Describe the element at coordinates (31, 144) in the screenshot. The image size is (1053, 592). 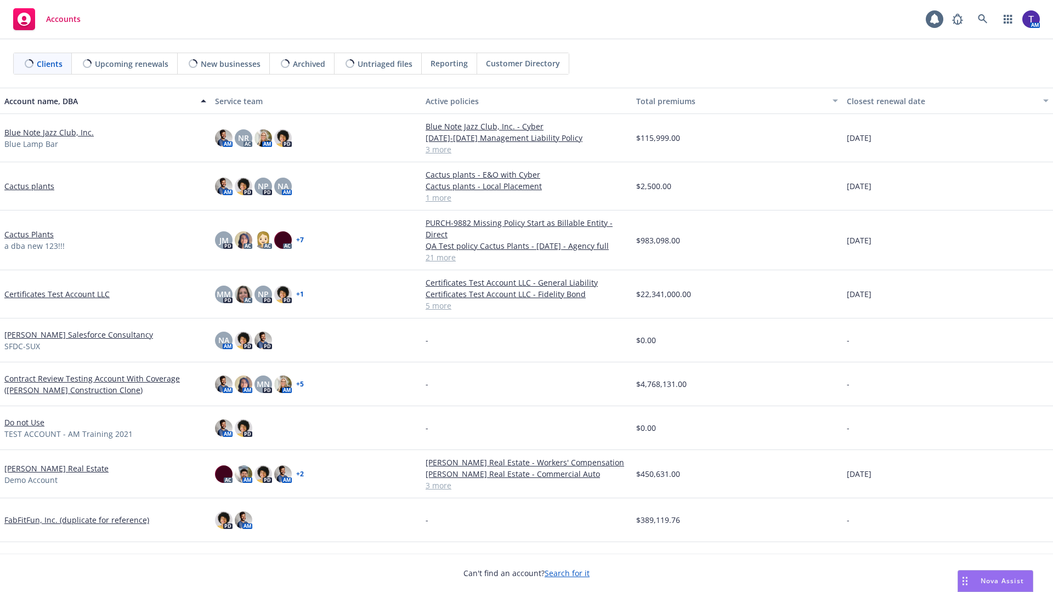
I see `span: Blue Lamp Bar` at that location.